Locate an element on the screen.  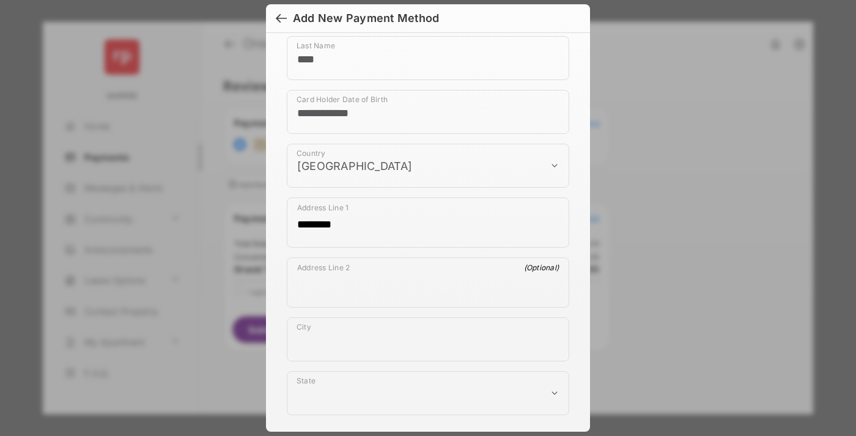
div: payment_method_screening[postal_addresses][administrativeArea] is located at coordinates (428, 393).